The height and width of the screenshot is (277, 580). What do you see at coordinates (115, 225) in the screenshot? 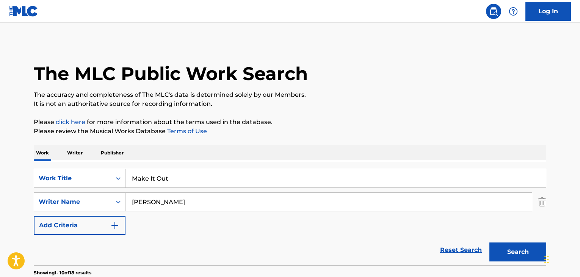
I see `img: 9d2ae6d4665cec9f34b9.svg` at bounding box center [115, 225].